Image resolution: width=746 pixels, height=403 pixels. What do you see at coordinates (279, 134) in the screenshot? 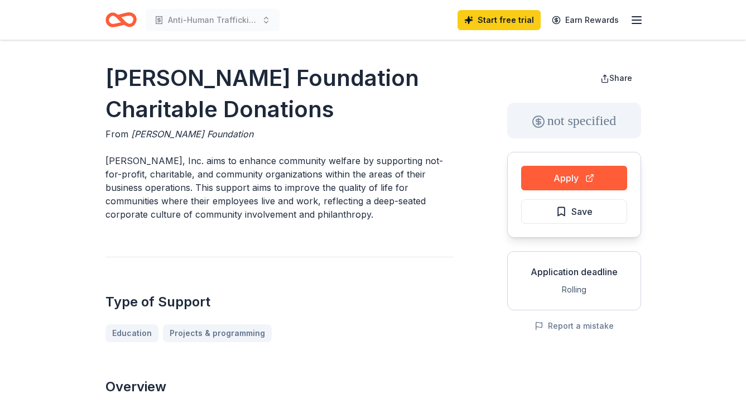
I see `div: From` at bounding box center [279, 134].